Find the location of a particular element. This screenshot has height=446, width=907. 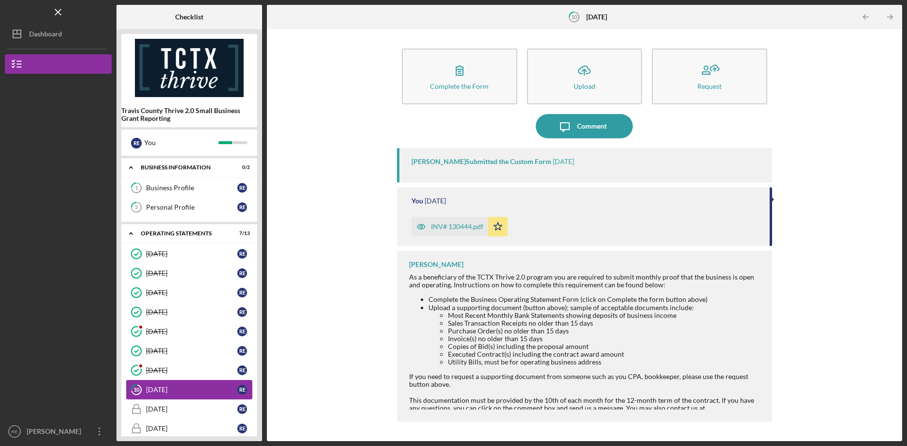

a: Dashboard is located at coordinates (58, 34).